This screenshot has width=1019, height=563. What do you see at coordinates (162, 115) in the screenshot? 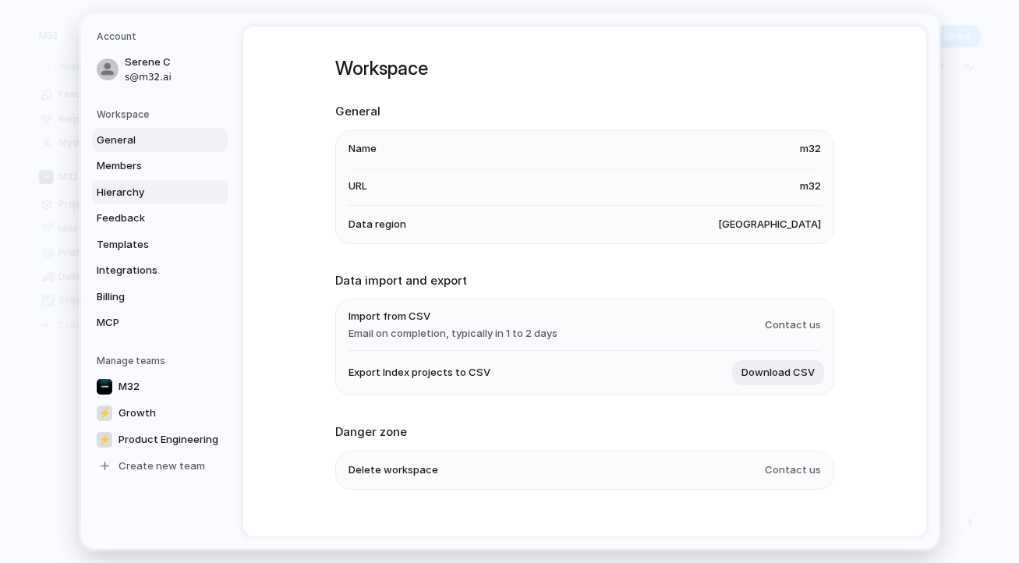
I see `h5: Workspace` at bounding box center [162, 115].